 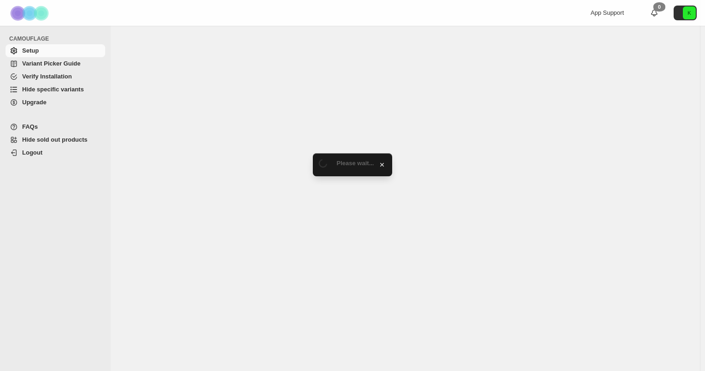 What do you see at coordinates (55, 77) in the screenshot?
I see `a: Verify Installation` at bounding box center [55, 77].